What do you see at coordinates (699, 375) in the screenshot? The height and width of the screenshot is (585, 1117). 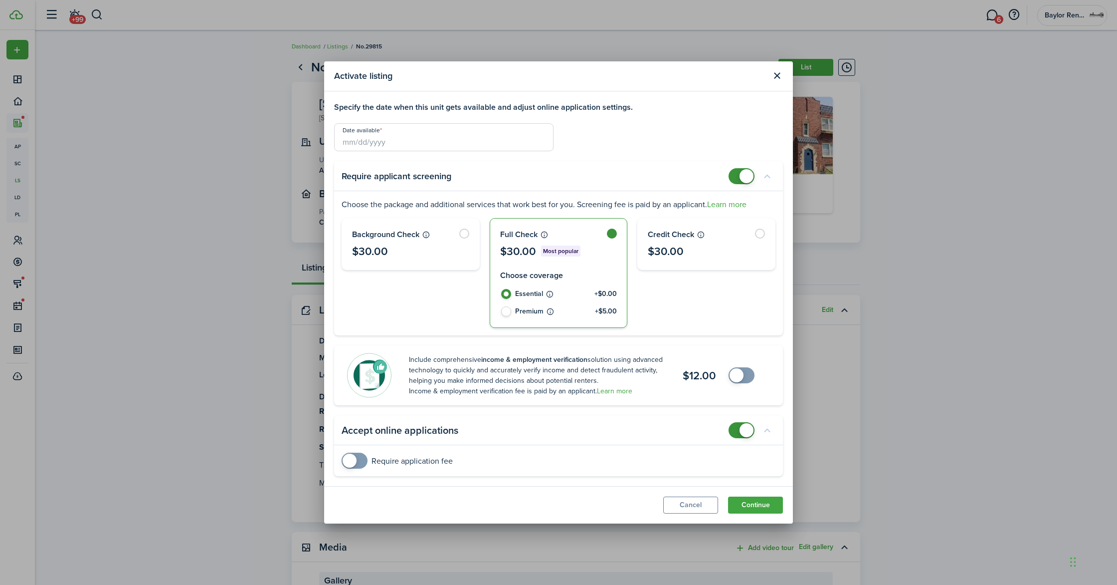 I see `b: $12.00` at bounding box center [699, 375].